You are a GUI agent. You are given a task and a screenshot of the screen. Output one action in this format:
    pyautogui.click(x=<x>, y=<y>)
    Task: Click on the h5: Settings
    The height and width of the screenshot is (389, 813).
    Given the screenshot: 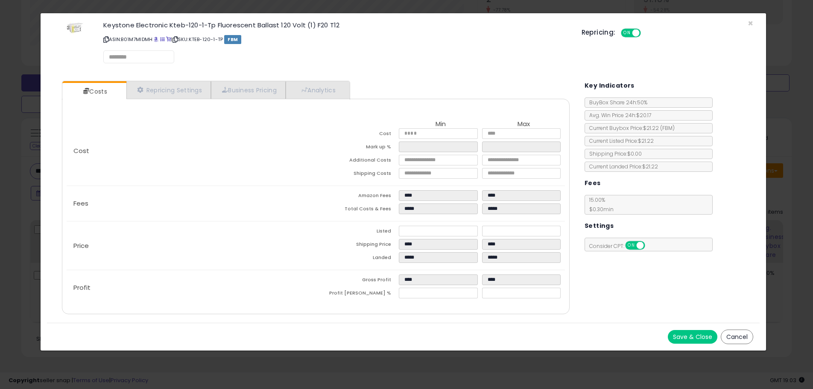 What is the action you would take?
    pyautogui.click(x=599, y=226)
    